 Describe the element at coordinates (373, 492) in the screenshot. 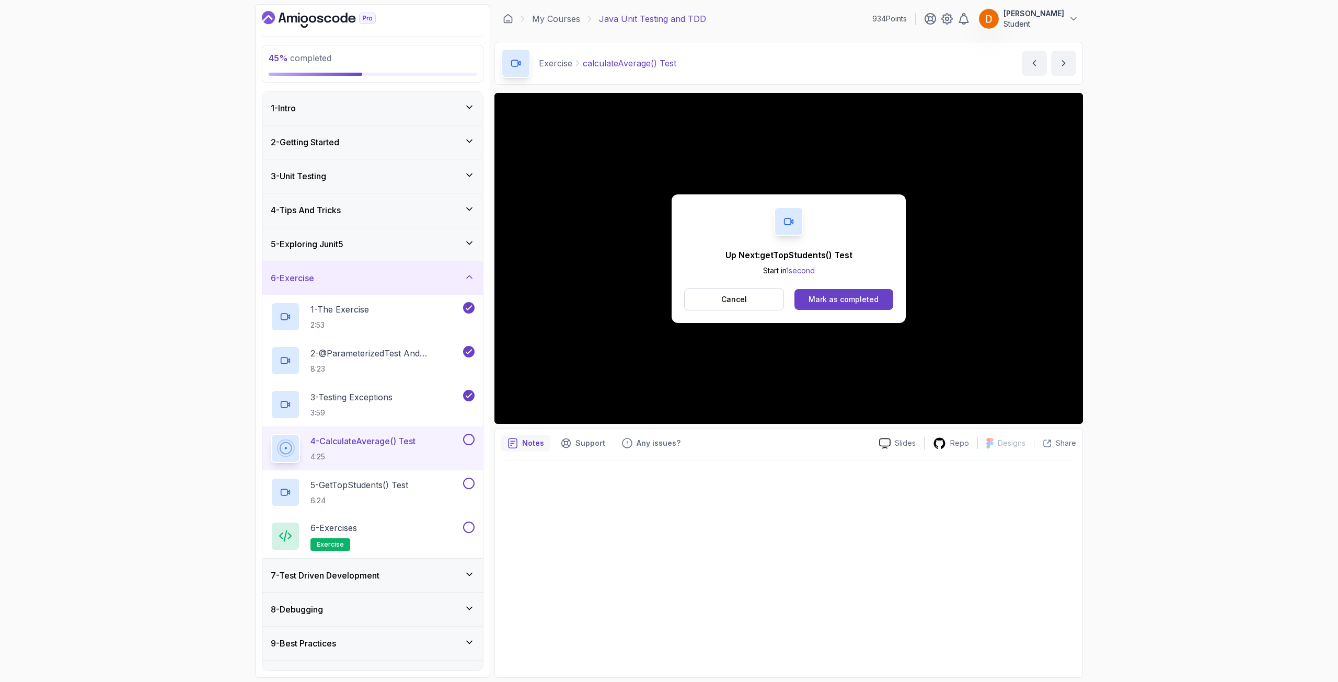

I see `button: 5-getTopStudents() Test6:24` at that location.